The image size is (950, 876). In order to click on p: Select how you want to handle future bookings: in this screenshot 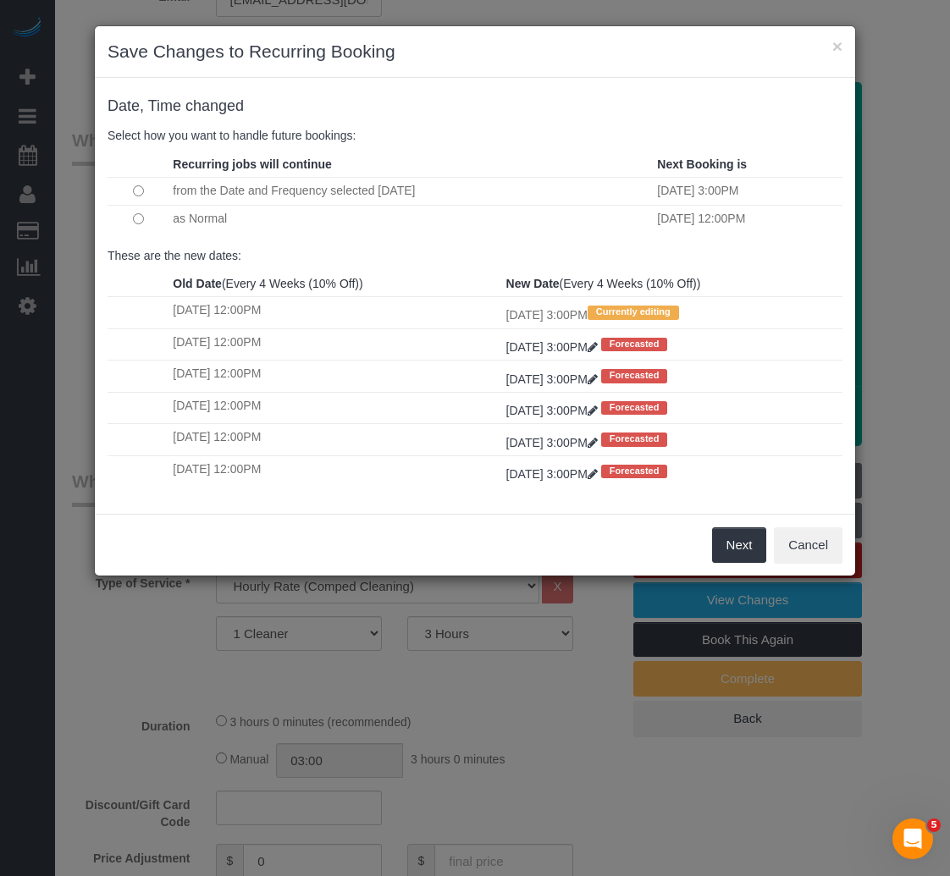, I will do `click(475, 135)`.